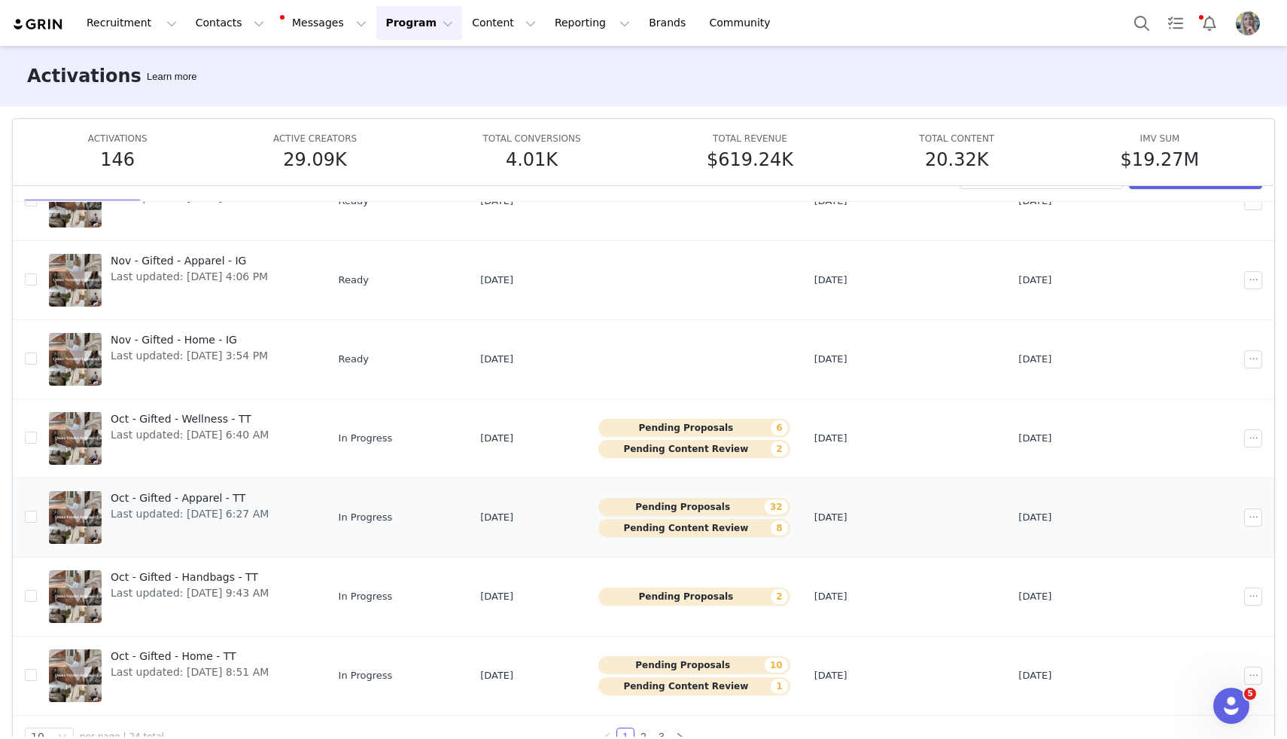 Image resolution: width=1287 pixels, height=739 pixels. I want to click on button: Content, so click(504, 23).